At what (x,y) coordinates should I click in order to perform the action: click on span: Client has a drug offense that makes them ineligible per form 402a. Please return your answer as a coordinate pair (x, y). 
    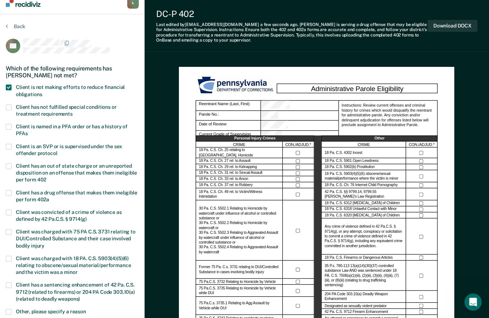
    Looking at the image, I should click on (77, 196).